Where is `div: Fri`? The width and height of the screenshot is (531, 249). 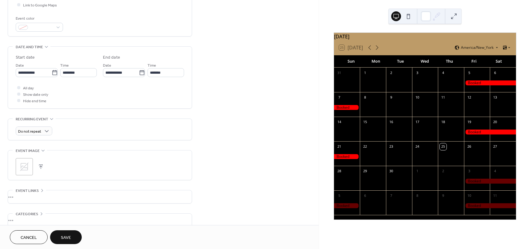
div: Fri is located at coordinates (474, 61).